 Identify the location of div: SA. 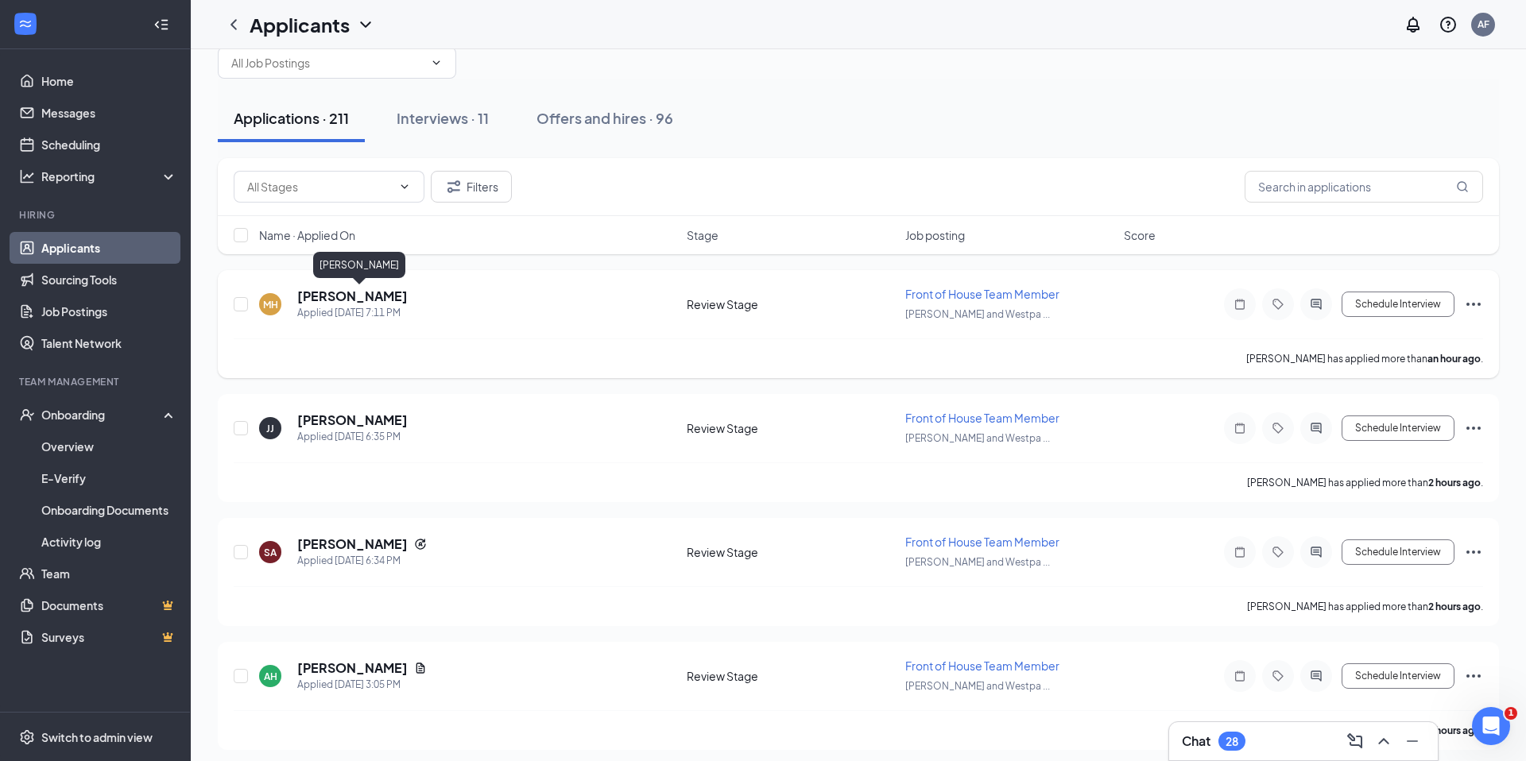
(270, 552).